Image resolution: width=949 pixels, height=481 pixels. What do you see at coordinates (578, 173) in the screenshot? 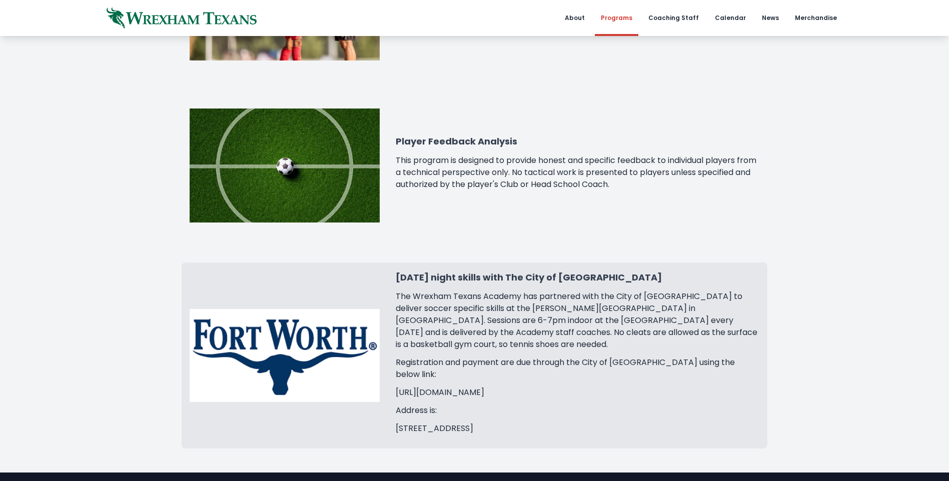
I see `p: This program is designed to provide honest and specific feedback to individual players from a tec...` at bounding box center [578, 173].